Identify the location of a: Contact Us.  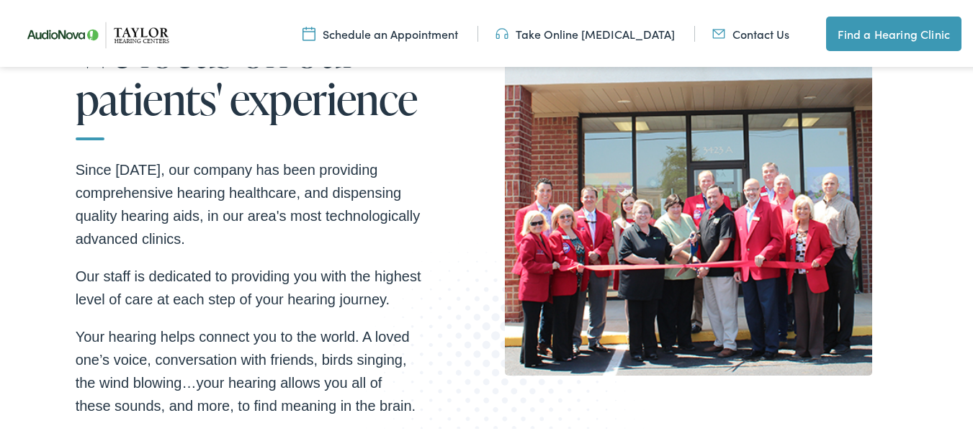
(751, 32).